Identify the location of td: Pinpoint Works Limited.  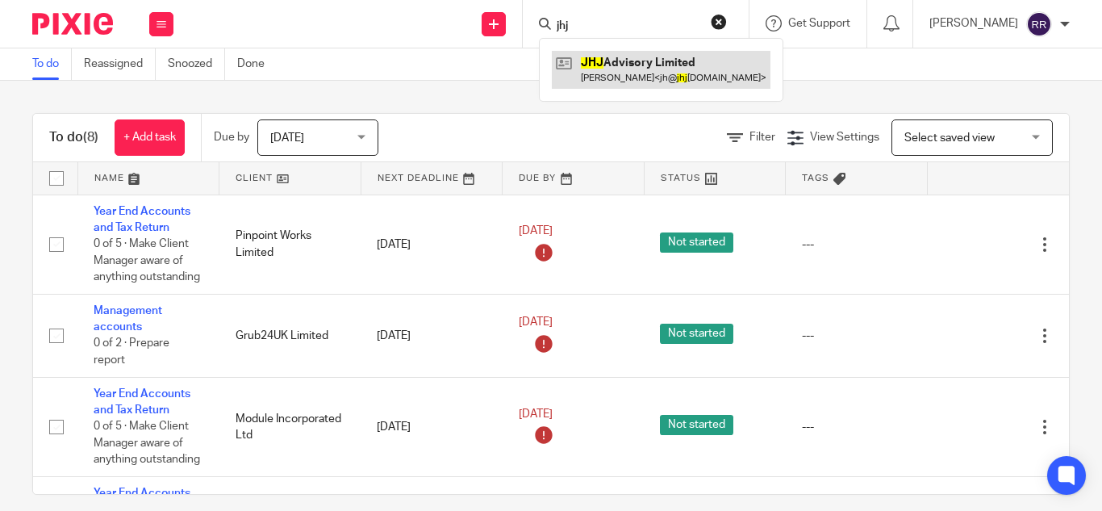
(290, 244).